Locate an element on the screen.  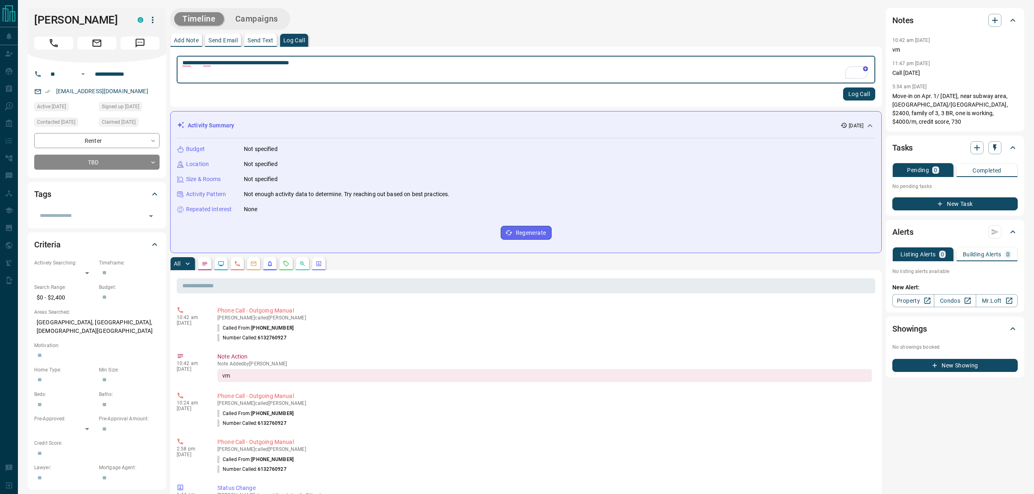
div: Alerts is located at coordinates (955, 232).